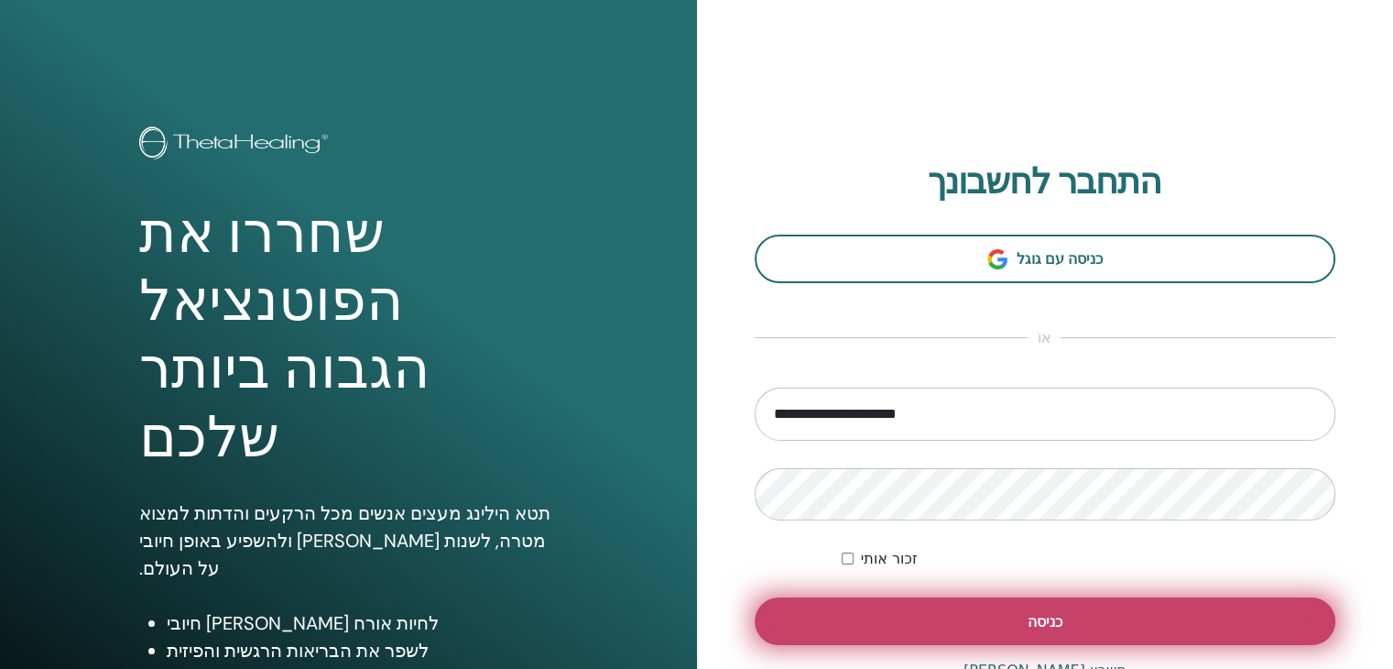 The image size is (1393, 669). Describe the element at coordinates (1045, 621) in the screenshot. I see `button: כניסה` at that location.